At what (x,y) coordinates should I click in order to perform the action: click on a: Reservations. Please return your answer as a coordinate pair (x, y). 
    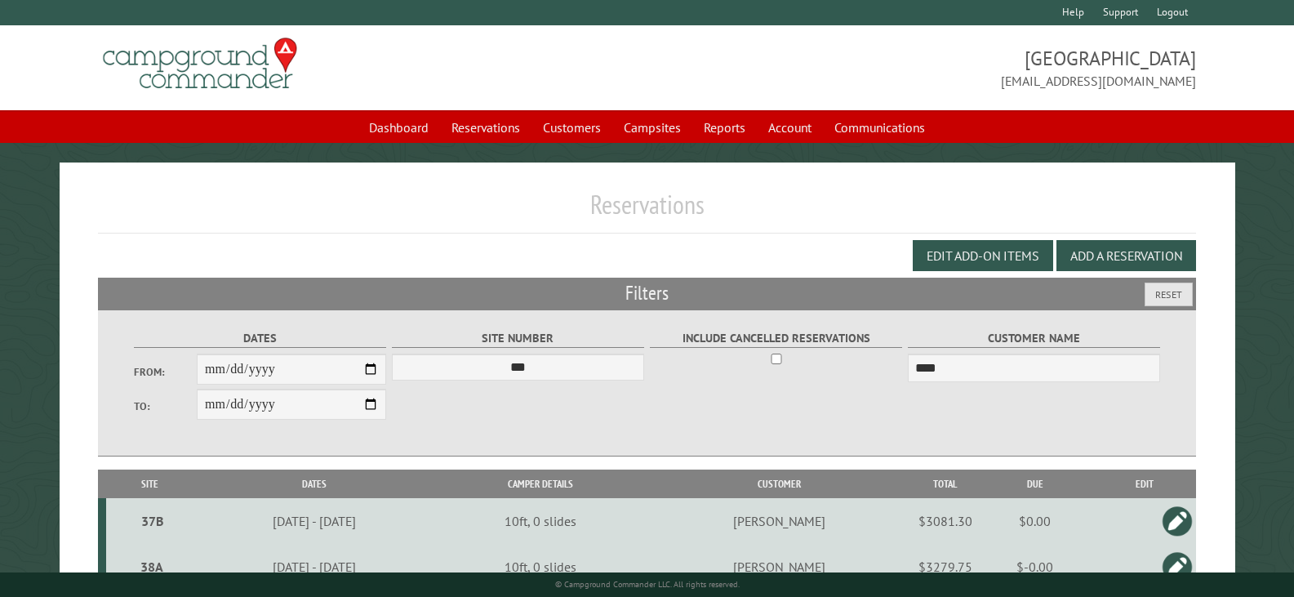
    Looking at the image, I should click on (486, 127).